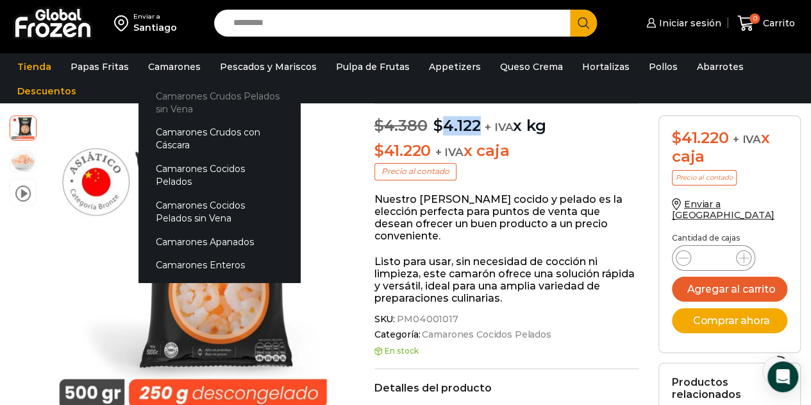 Image resolution: width=811 pixels, height=405 pixels. Describe the element at coordinates (663, 67) in the screenshot. I see `a: Pollos` at that location.